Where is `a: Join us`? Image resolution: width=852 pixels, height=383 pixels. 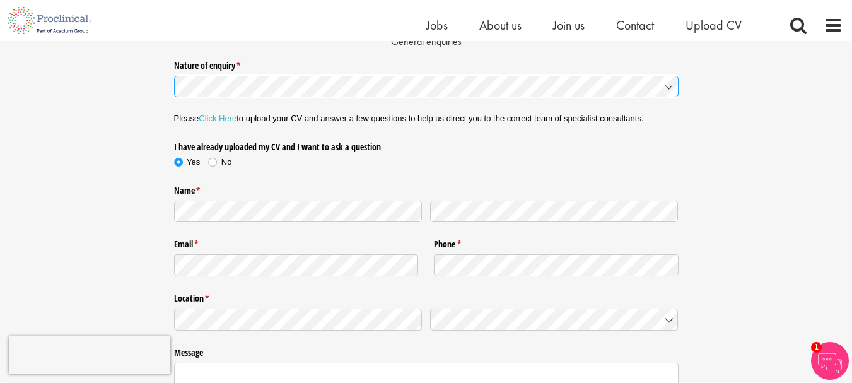 a: Join us is located at coordinates (569, 25).